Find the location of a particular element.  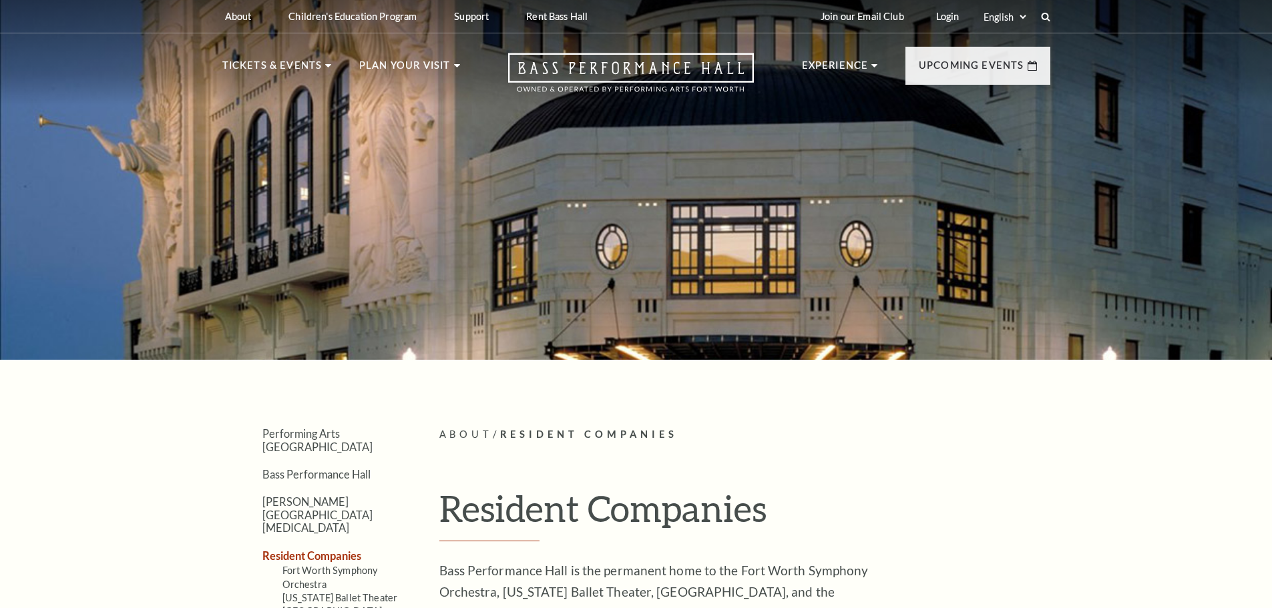

select: Select: is located at coordinates (1005, 17).